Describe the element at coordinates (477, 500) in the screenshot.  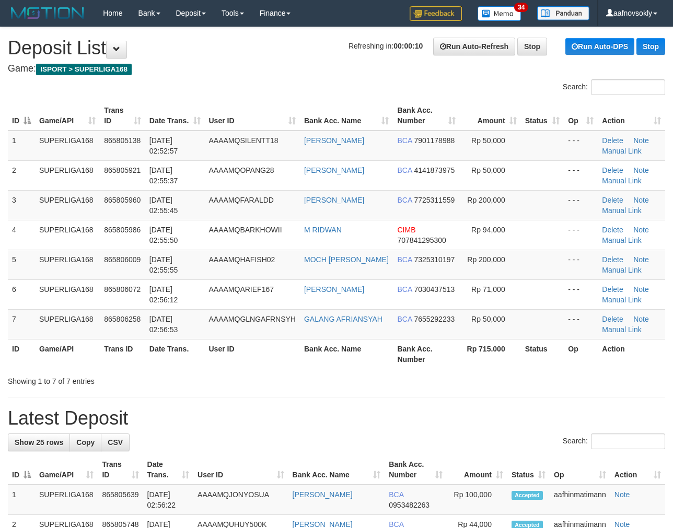
I see `td: Rp 100,000` at that location.